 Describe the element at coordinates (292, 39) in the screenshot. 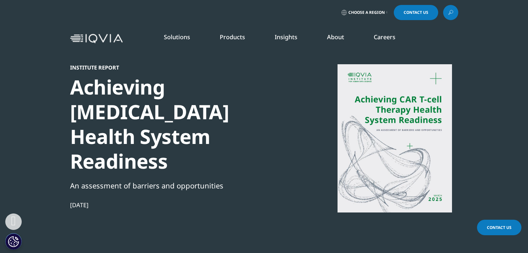

I see `nav: Primary` at that location.